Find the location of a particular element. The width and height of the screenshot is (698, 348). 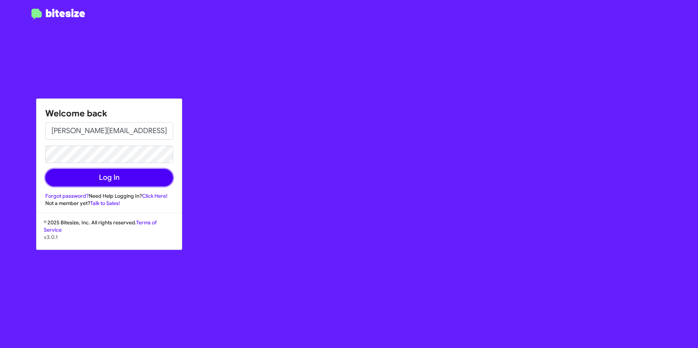

div: © 2025 Bitesize, Inc. All rights reserved. is located at coordinates (109, 234).